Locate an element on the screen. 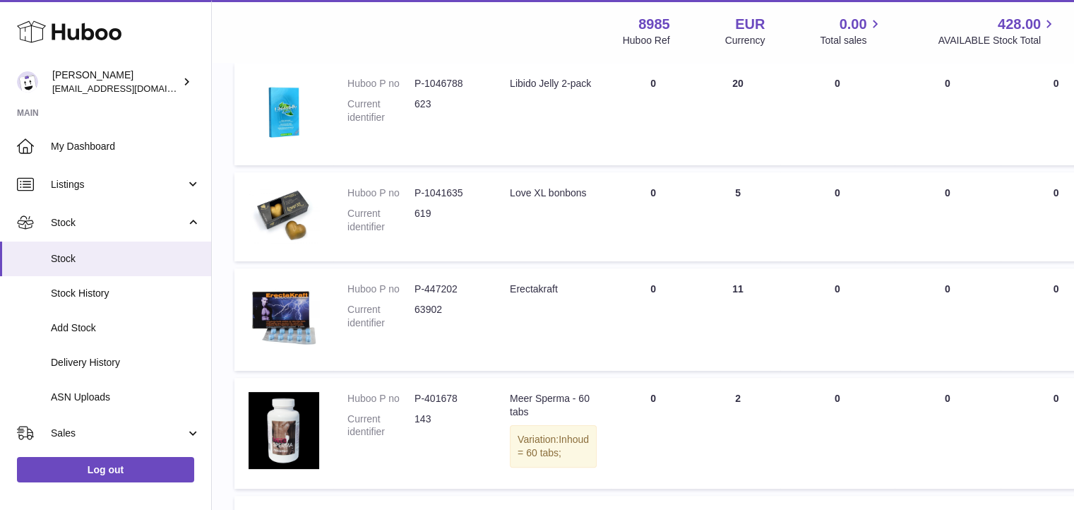 The height and width of the screenshot is (510, 1074). div: Currency is located at coordinates (745, 40).